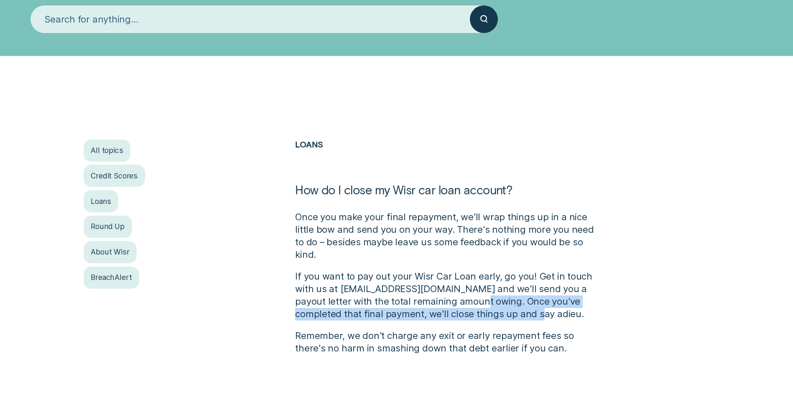 The width and height of the screenshot is (793, 402). Describe the element at coordinates (111, 278) in the screenshot. I see `div: BreachAlert` at that location.